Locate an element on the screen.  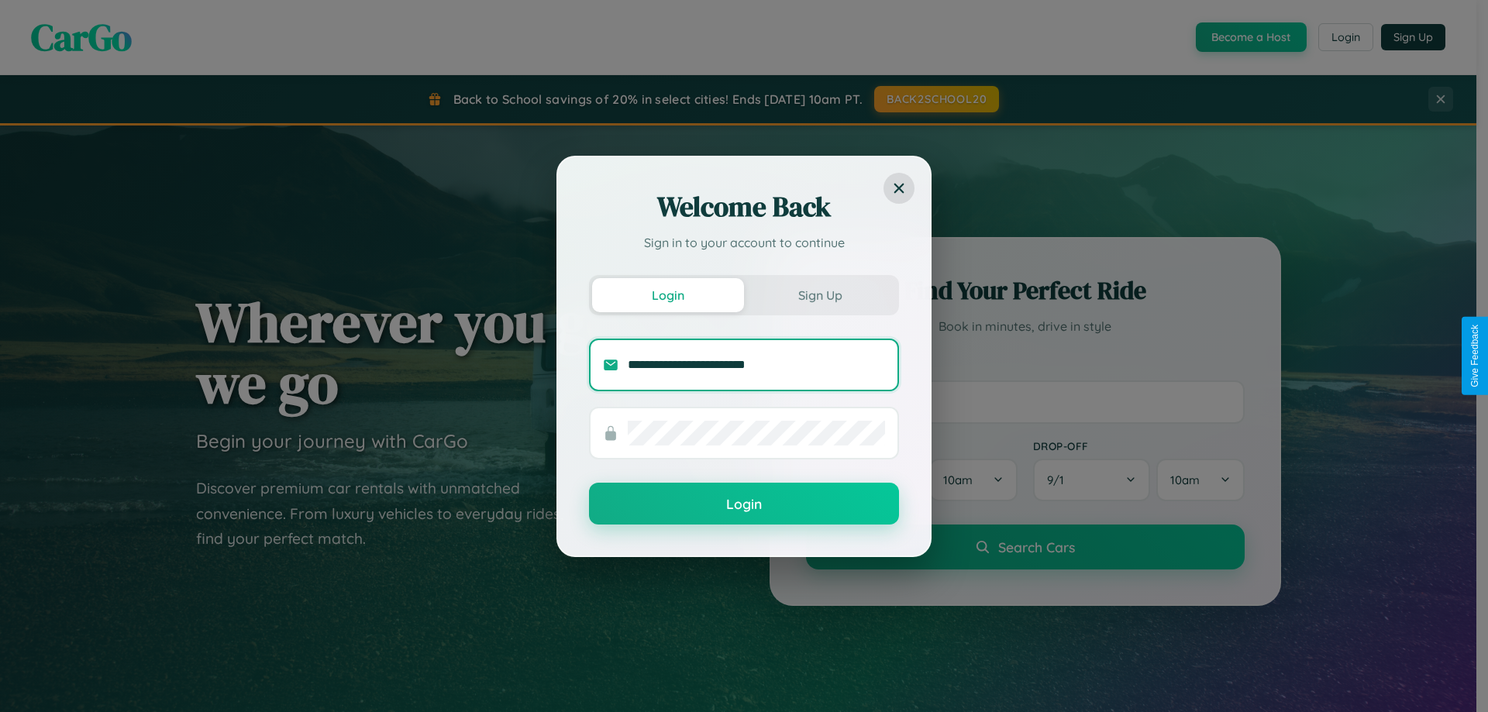
div: Give Feedback is located at coordinates (1475, 356).